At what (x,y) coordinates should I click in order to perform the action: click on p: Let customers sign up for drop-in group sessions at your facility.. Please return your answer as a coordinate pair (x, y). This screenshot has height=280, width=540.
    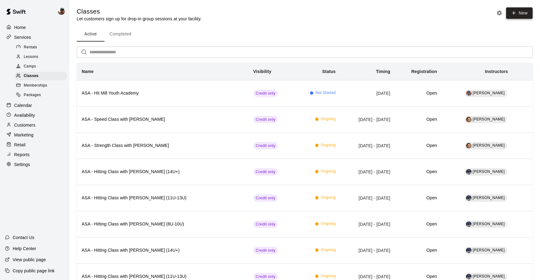
    Looking at the image, I should click on (139, 19).